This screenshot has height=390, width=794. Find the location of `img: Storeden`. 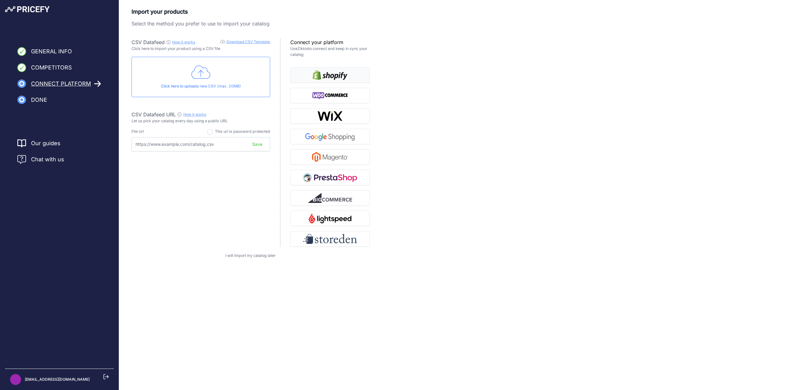

img: Storeden is located at coordinates (330, 239).